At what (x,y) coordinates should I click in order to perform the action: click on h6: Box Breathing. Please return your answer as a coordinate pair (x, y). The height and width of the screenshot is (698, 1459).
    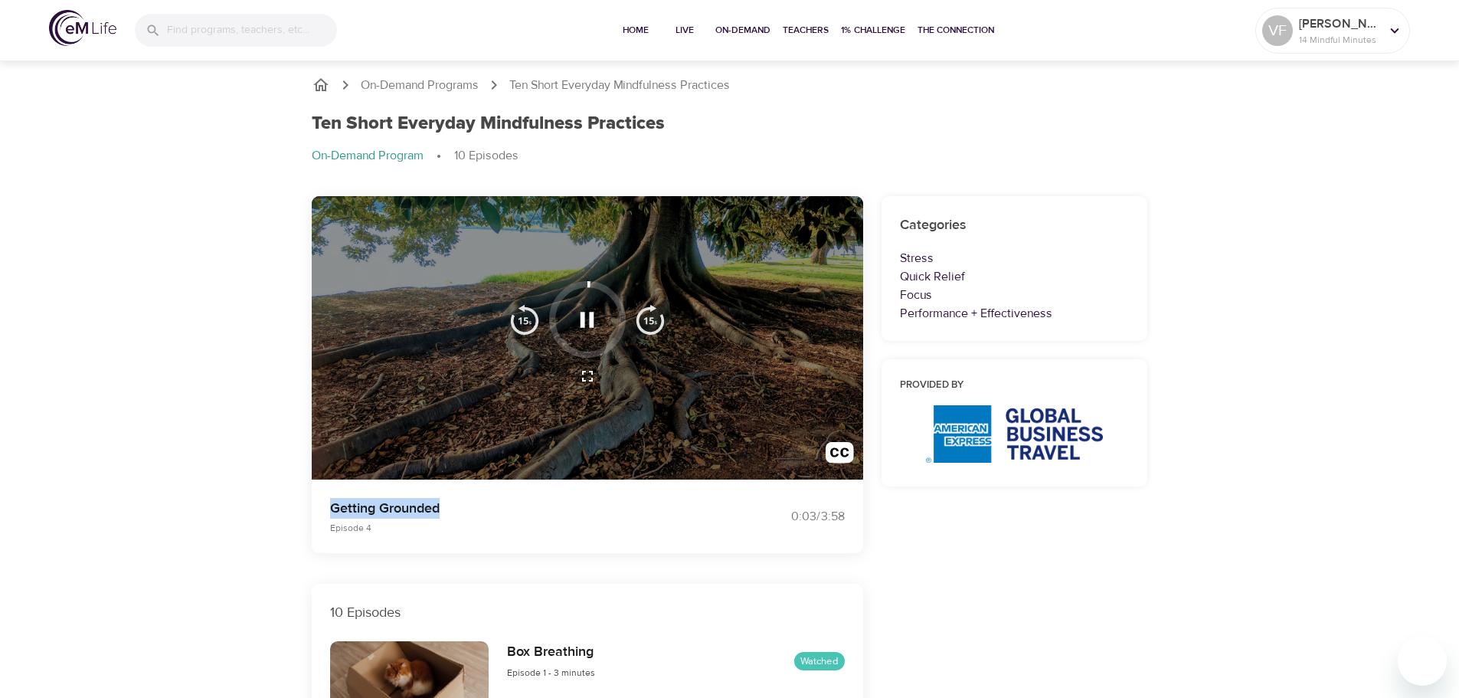
    Looking at the image, I should click on (551, 652).